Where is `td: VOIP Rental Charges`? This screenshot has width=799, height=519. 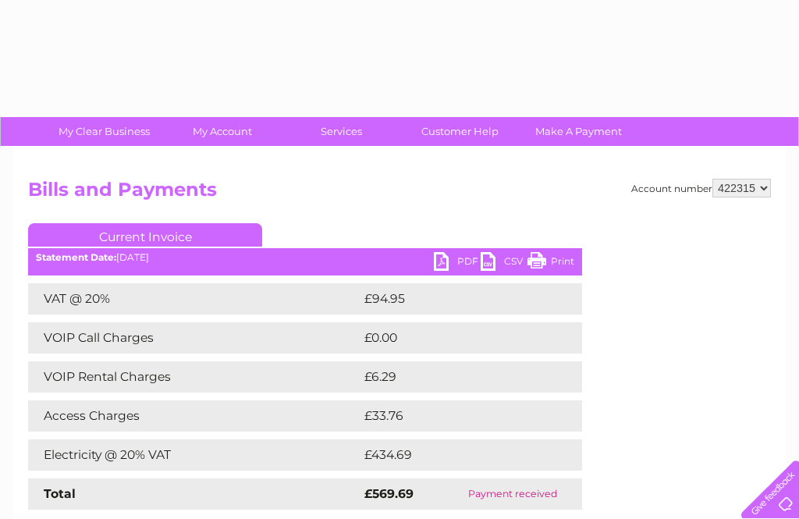 td: VOIP Rental Charges is located at coordinates (194, 377).